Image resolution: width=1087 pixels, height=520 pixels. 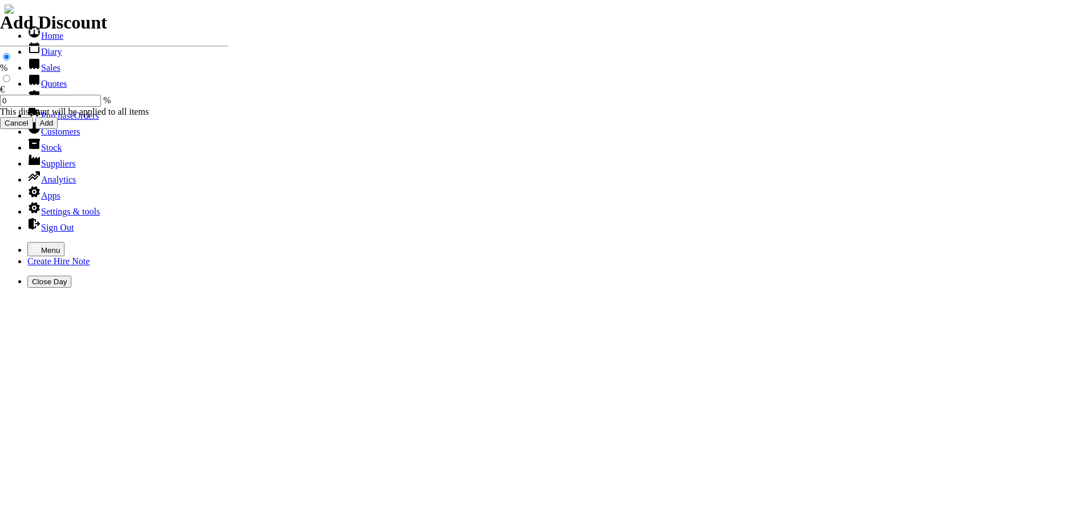 I want to click on button: Close Day, so click(x=49, y=281).